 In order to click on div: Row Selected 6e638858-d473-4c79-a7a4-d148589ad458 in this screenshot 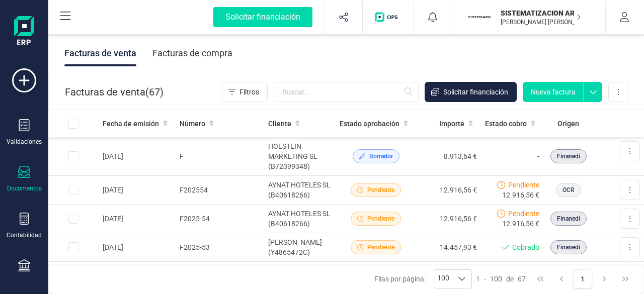, I will do `click(73, 247)`.